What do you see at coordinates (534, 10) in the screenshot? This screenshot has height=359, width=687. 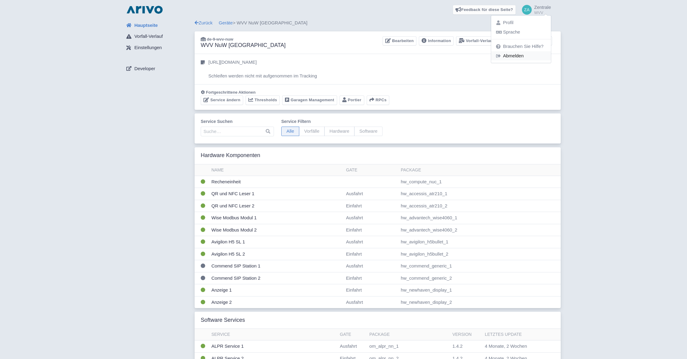 I see `a: Zentrale WVV` at bounding box center [534, 10].